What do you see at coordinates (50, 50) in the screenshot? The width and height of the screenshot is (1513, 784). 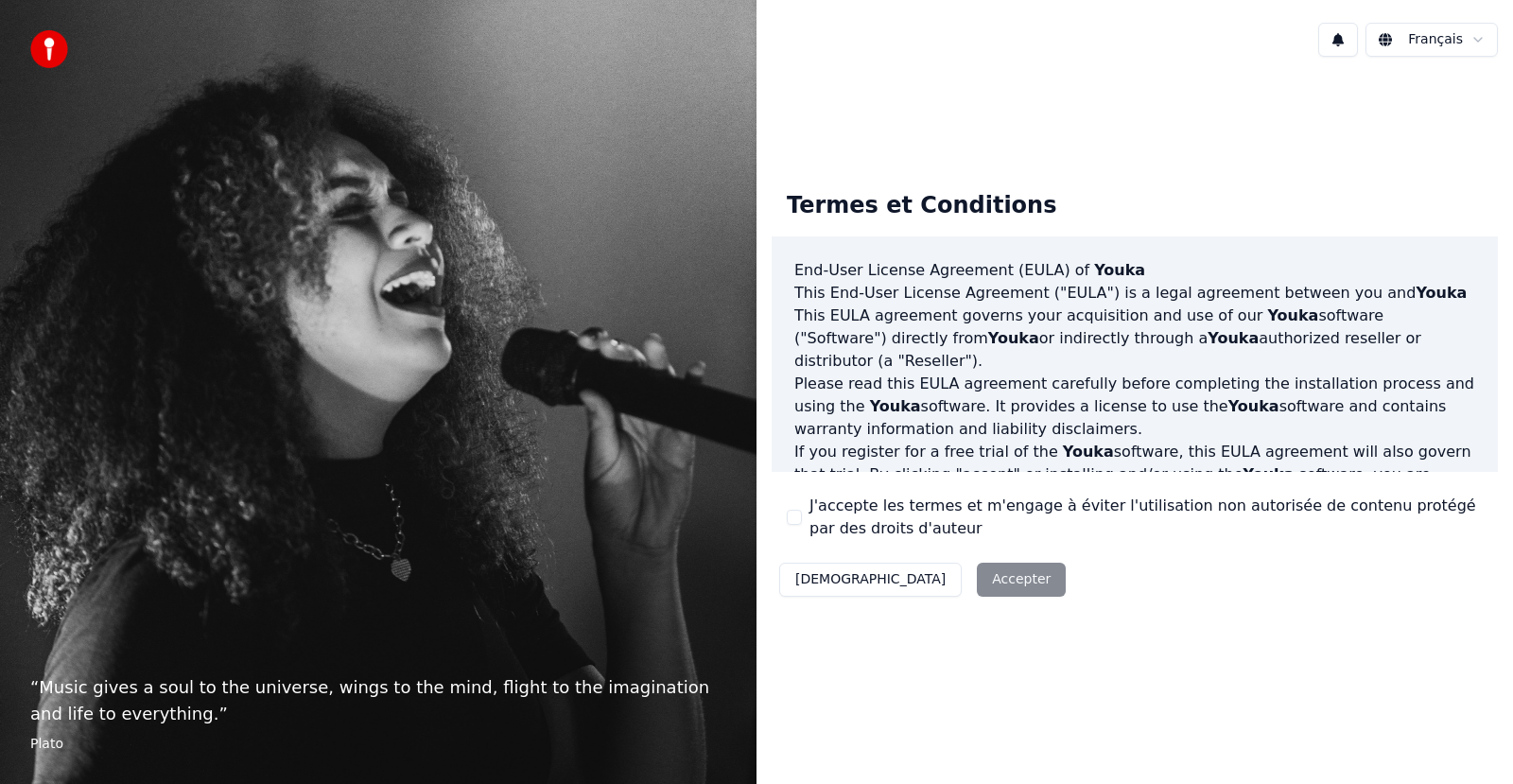 I see `img: youka` at bounding box center [50, 50].